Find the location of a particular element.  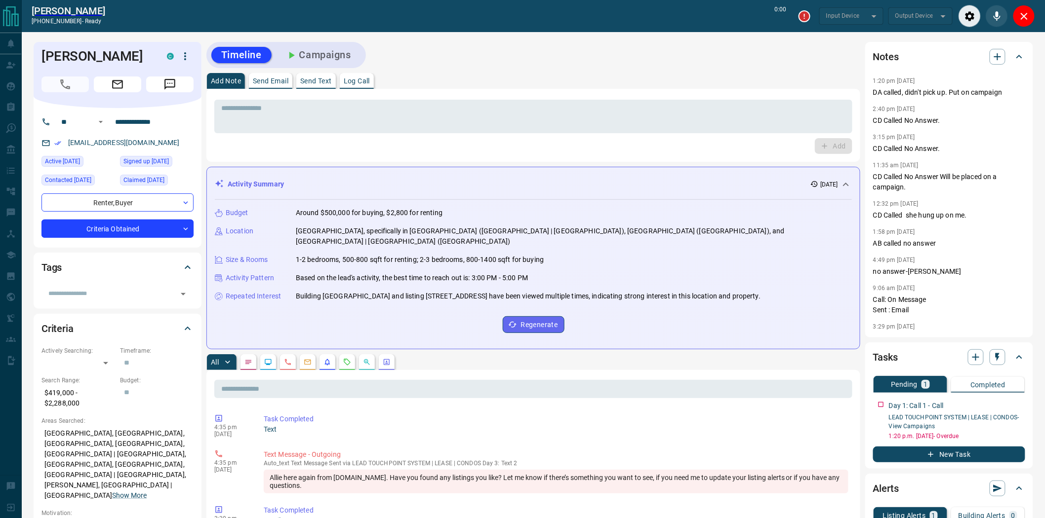

p: Based on the lead's activity, the best time to reach out is: 3:00 PM - 5:00 PM is located at coordinates (412, 278).